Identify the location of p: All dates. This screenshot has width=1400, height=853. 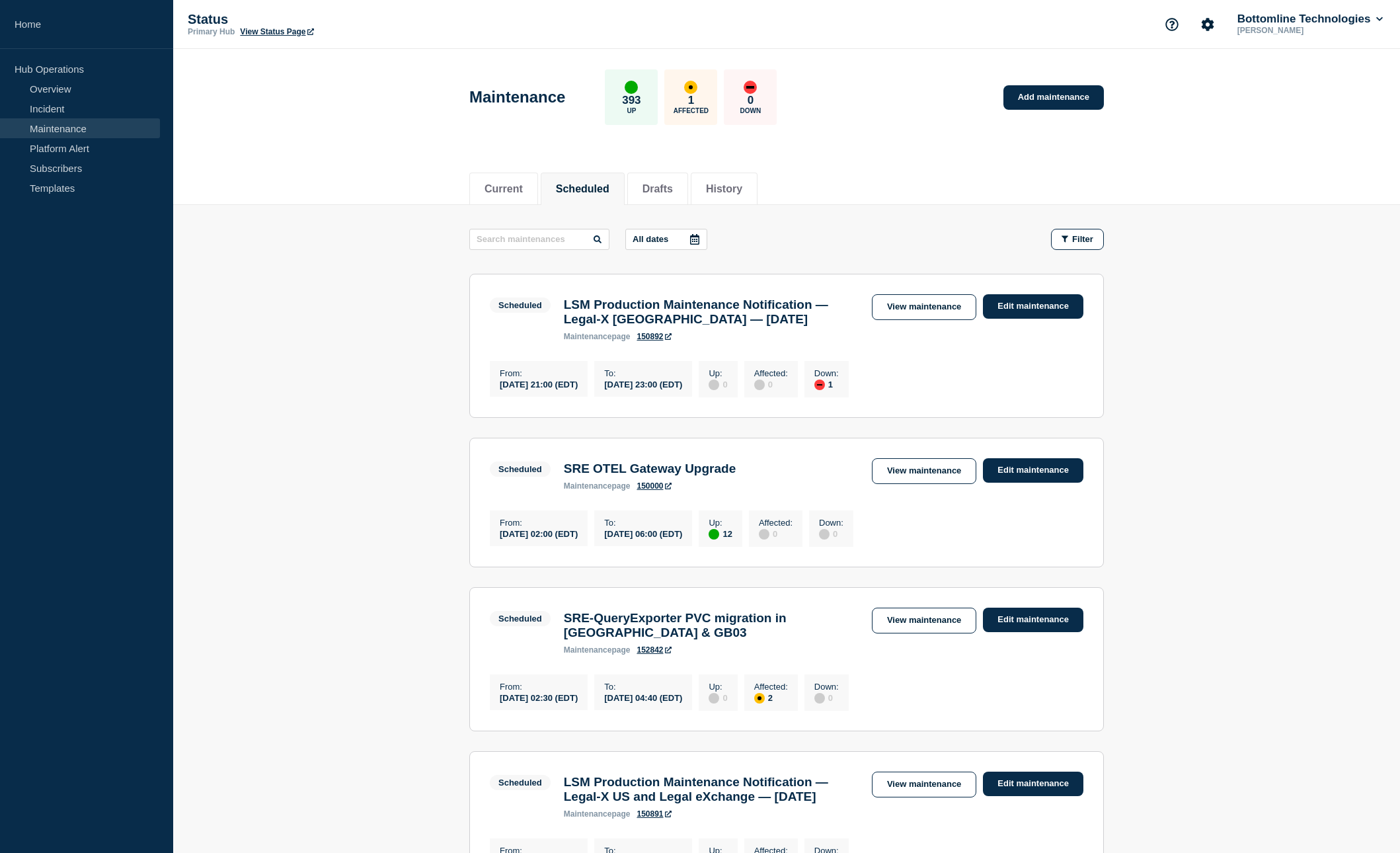
(650, 239).